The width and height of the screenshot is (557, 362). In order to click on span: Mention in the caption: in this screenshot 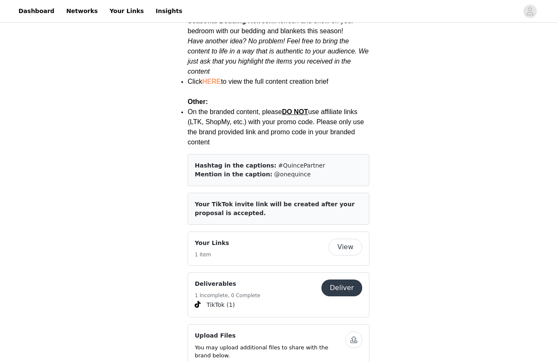, I will do `click(233, 174)`.